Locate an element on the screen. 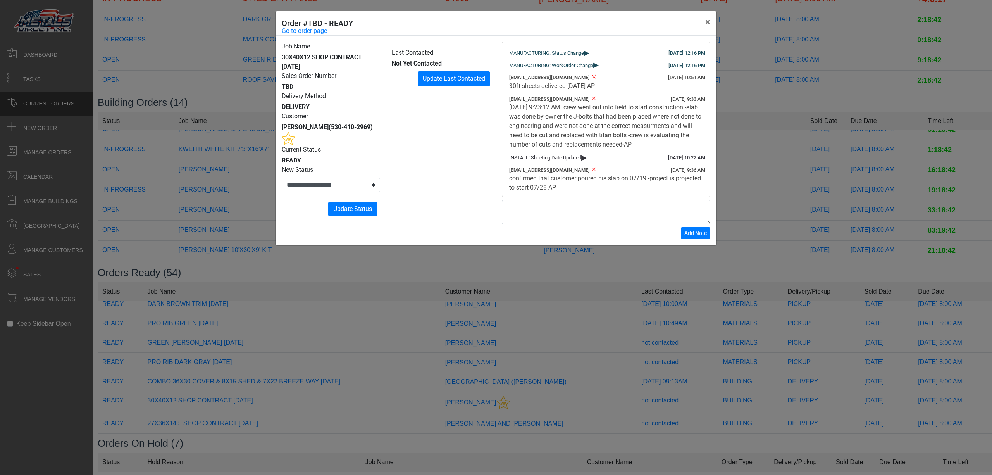 The height and width of the screenshot is (475, 992). label: Last Contacted is located at coordinates (412, 53).